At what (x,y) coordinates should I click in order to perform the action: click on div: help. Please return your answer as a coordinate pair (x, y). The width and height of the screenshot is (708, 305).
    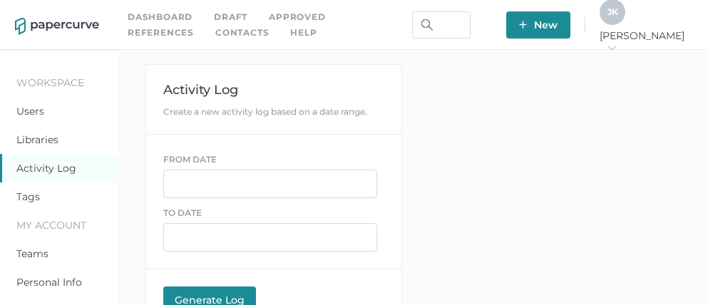
    Looking at the image, I should click on (303, 33).